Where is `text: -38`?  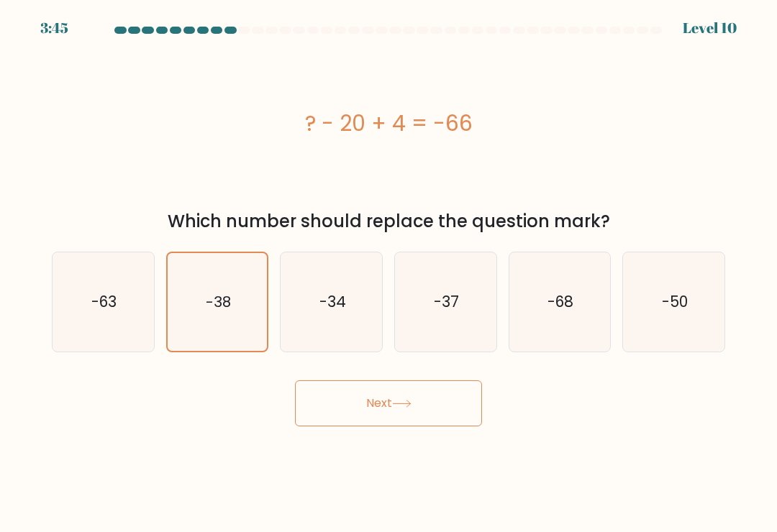 text: -38 is located at coordinates (218, 302).